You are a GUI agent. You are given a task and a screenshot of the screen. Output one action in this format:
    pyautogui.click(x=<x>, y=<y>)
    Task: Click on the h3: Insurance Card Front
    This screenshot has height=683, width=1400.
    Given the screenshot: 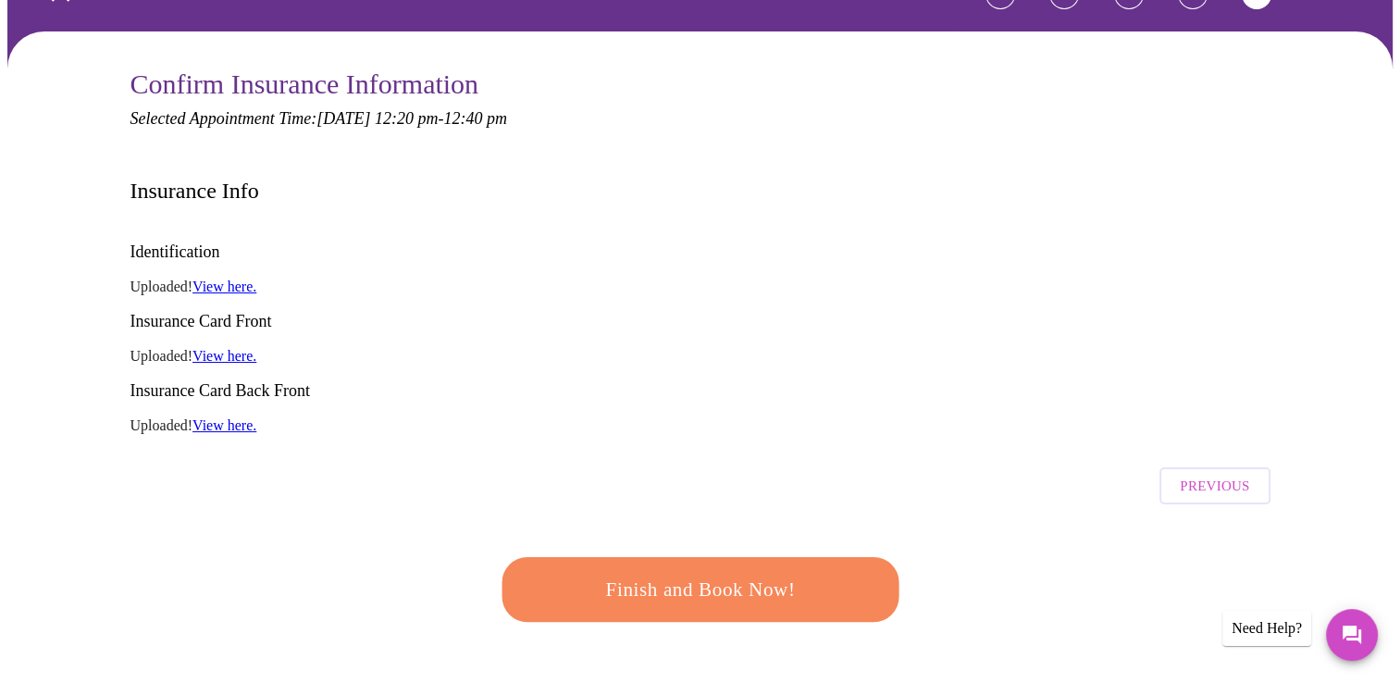 What is the action you would take?
    pyautogui.click(x=700, y=321)
    